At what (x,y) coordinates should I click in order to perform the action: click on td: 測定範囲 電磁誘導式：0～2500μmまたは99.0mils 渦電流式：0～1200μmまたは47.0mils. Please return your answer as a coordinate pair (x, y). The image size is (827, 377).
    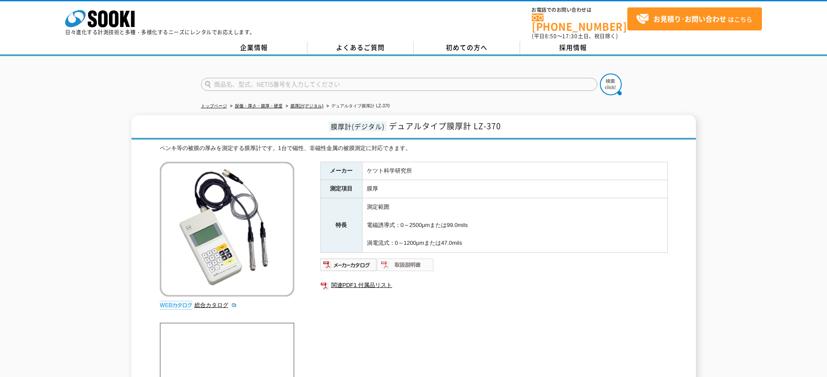
    Looking at the image, I should click on (515, 225).